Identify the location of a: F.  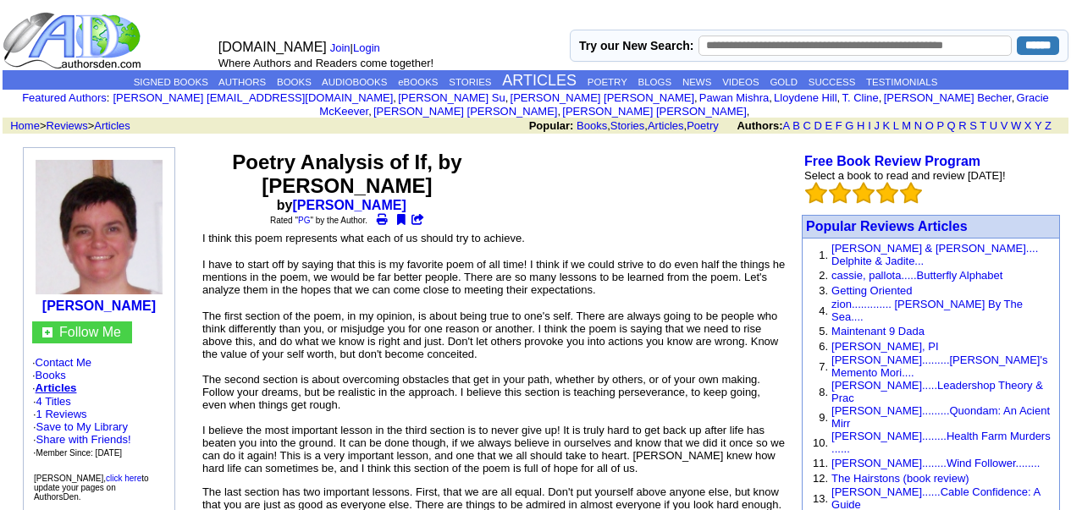
(839, 125).